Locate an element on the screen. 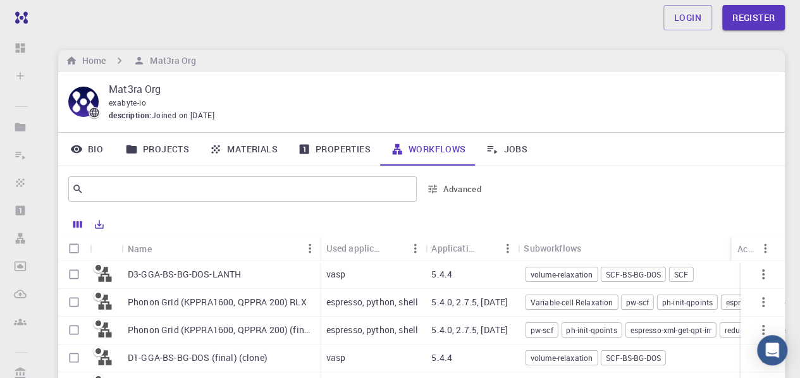 The image size is (800, 378). a: Register is located at coordinates (753, 18).